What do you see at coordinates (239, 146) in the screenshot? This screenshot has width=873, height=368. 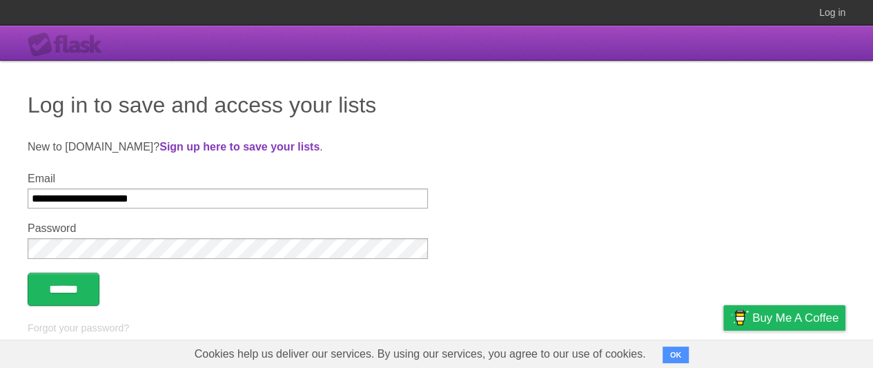 I see `strong: Sign up here to save your lists` at bounding box center [239, 146].